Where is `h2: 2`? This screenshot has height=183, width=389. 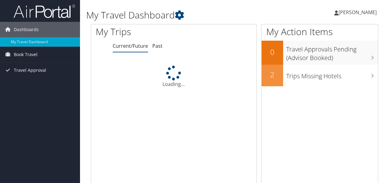
h2: 2 is located at coordinates (272, 74).